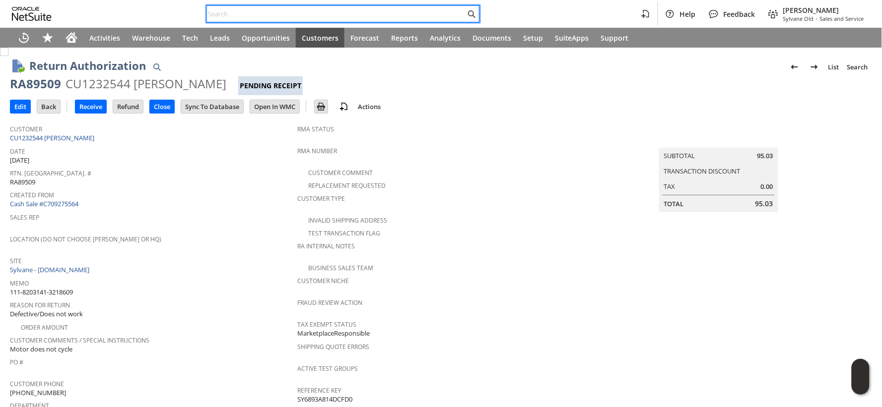 The width and height of the screenshot is (882, 407). What do you see at coordinates (32, 195) in the screenshot?
I see `a: Created From` at bounding box center [32, 195].